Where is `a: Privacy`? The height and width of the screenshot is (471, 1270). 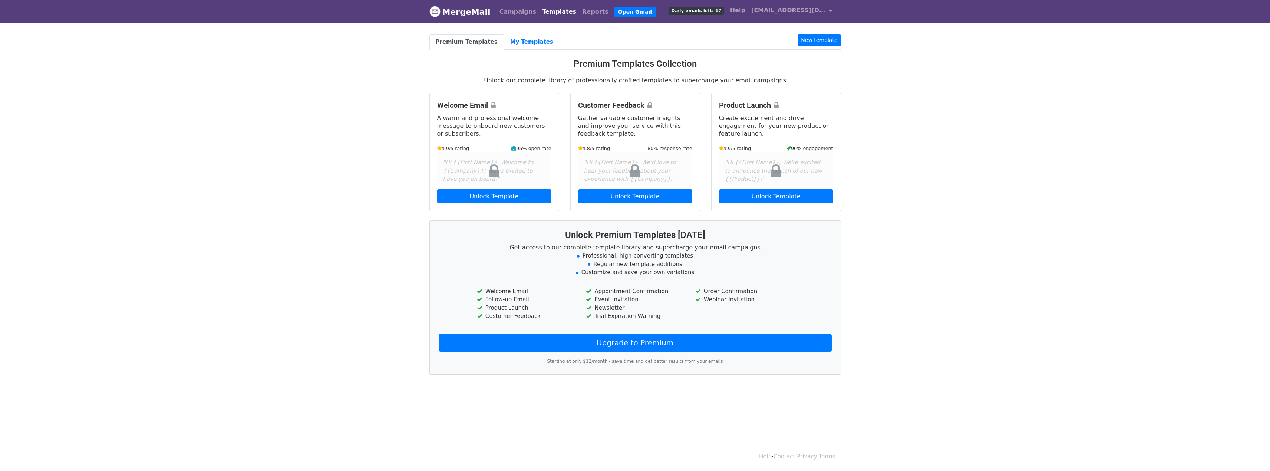
a: Privacy is located at coordinates (807, 457).